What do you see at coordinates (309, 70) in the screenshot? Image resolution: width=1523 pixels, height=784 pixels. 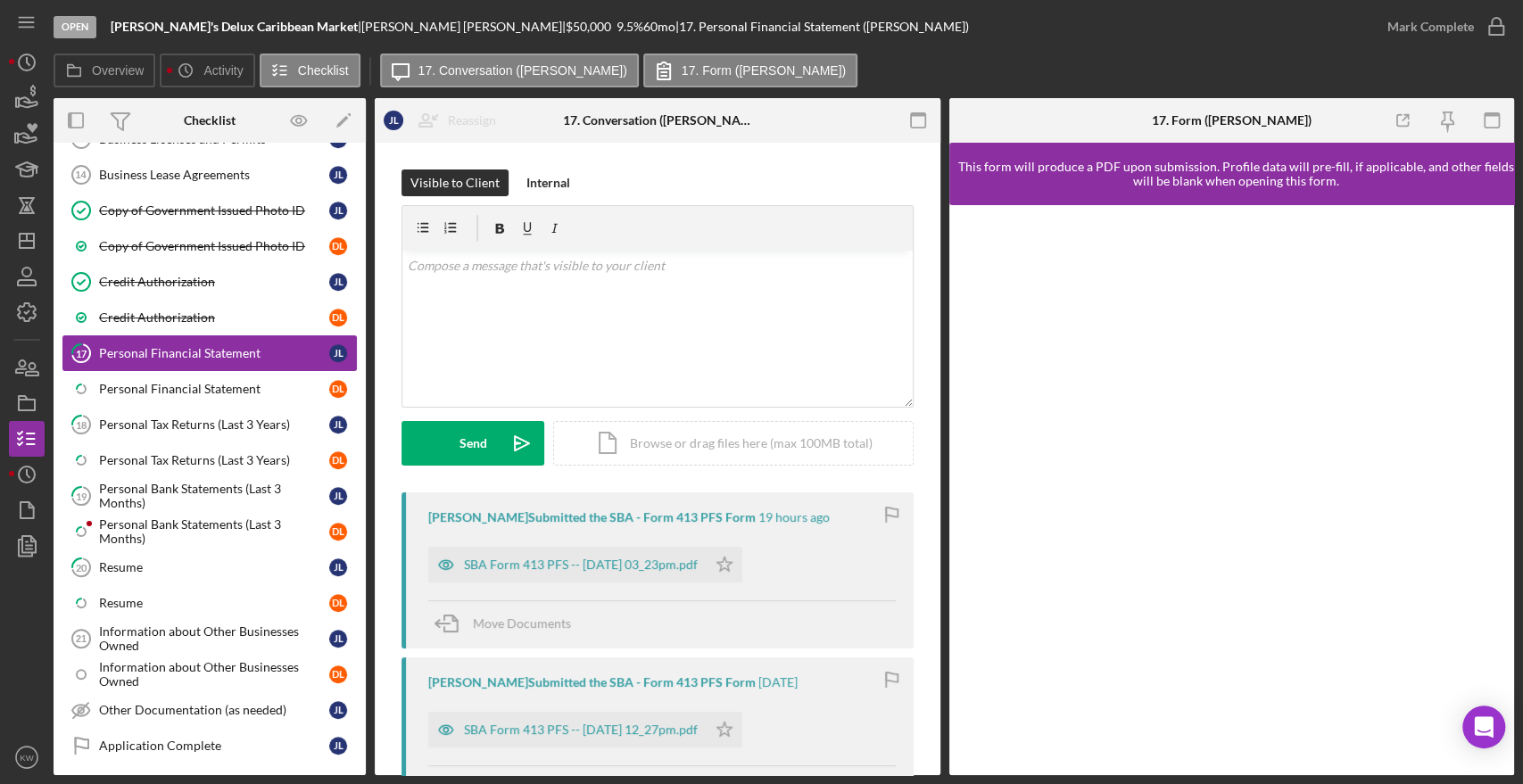 I see `button: Checklist` at bounding box center [309, 70].